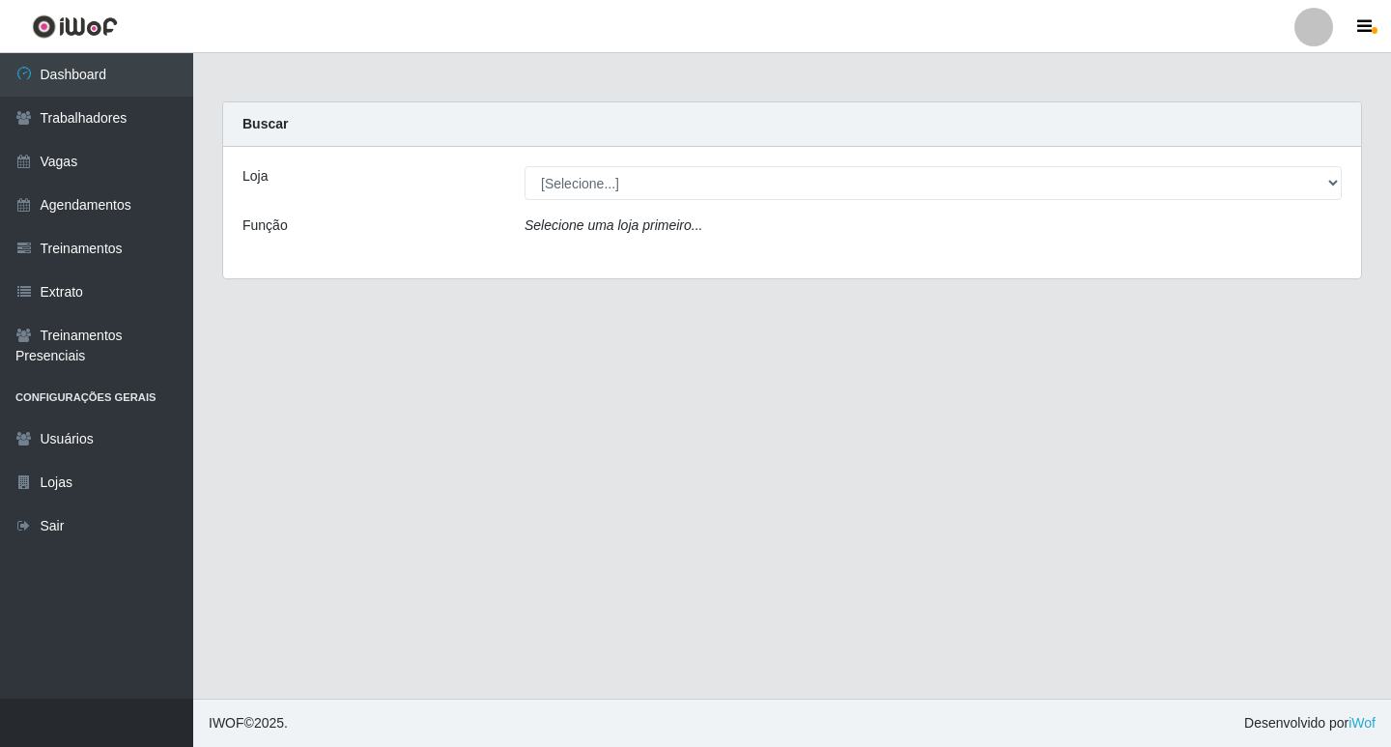 The width and height of the screenshot is (1391, 747). What do you see at coordinates (226, 722) in the screenshot?
I see `span: IWOF` at bounding box center [226, 722].